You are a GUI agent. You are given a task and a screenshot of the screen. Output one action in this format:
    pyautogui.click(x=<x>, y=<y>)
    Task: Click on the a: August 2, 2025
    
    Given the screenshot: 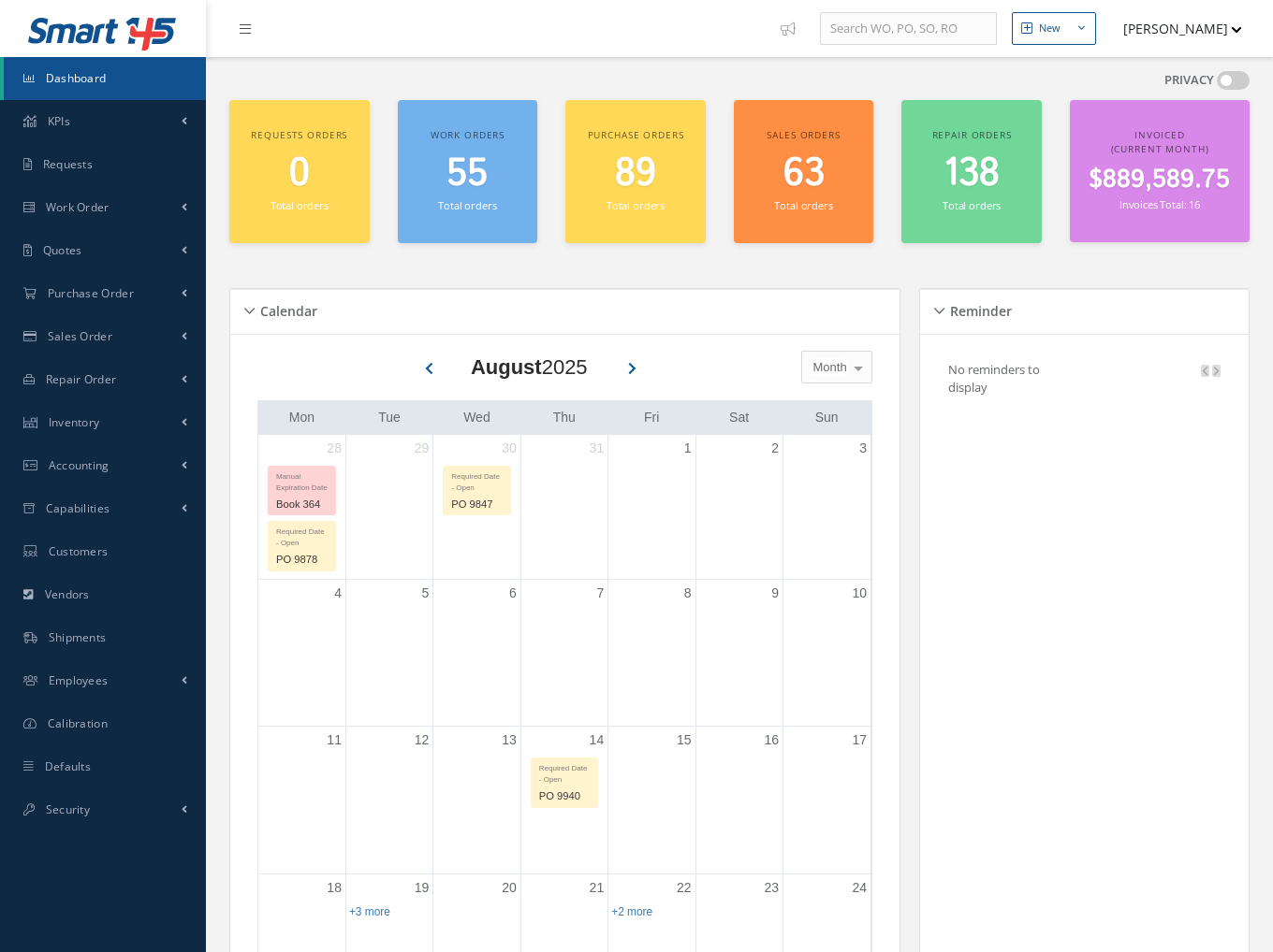 What is the action you would take?
    pyautogui.click(x=775, y=448)
    